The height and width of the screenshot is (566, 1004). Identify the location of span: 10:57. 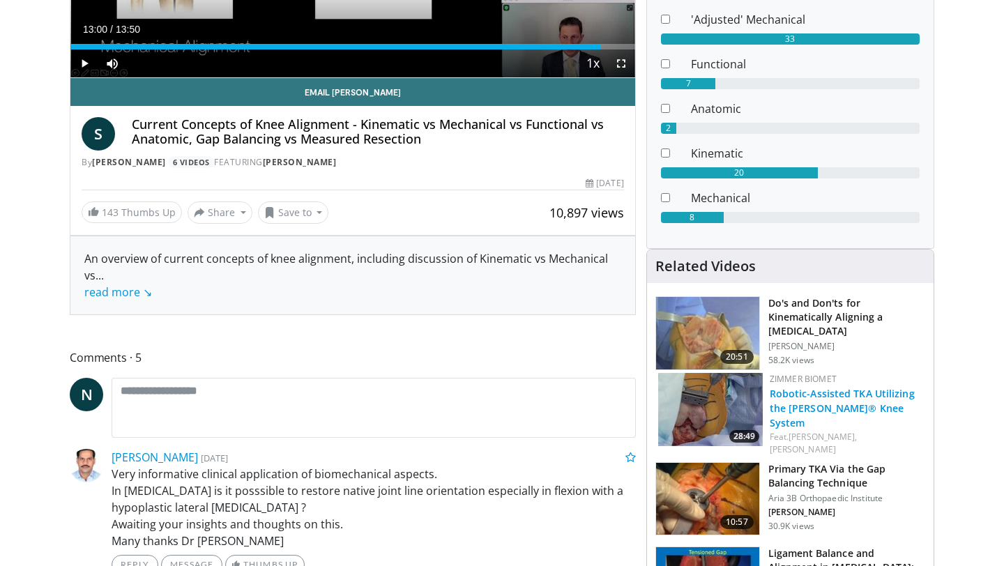
(737, 522).